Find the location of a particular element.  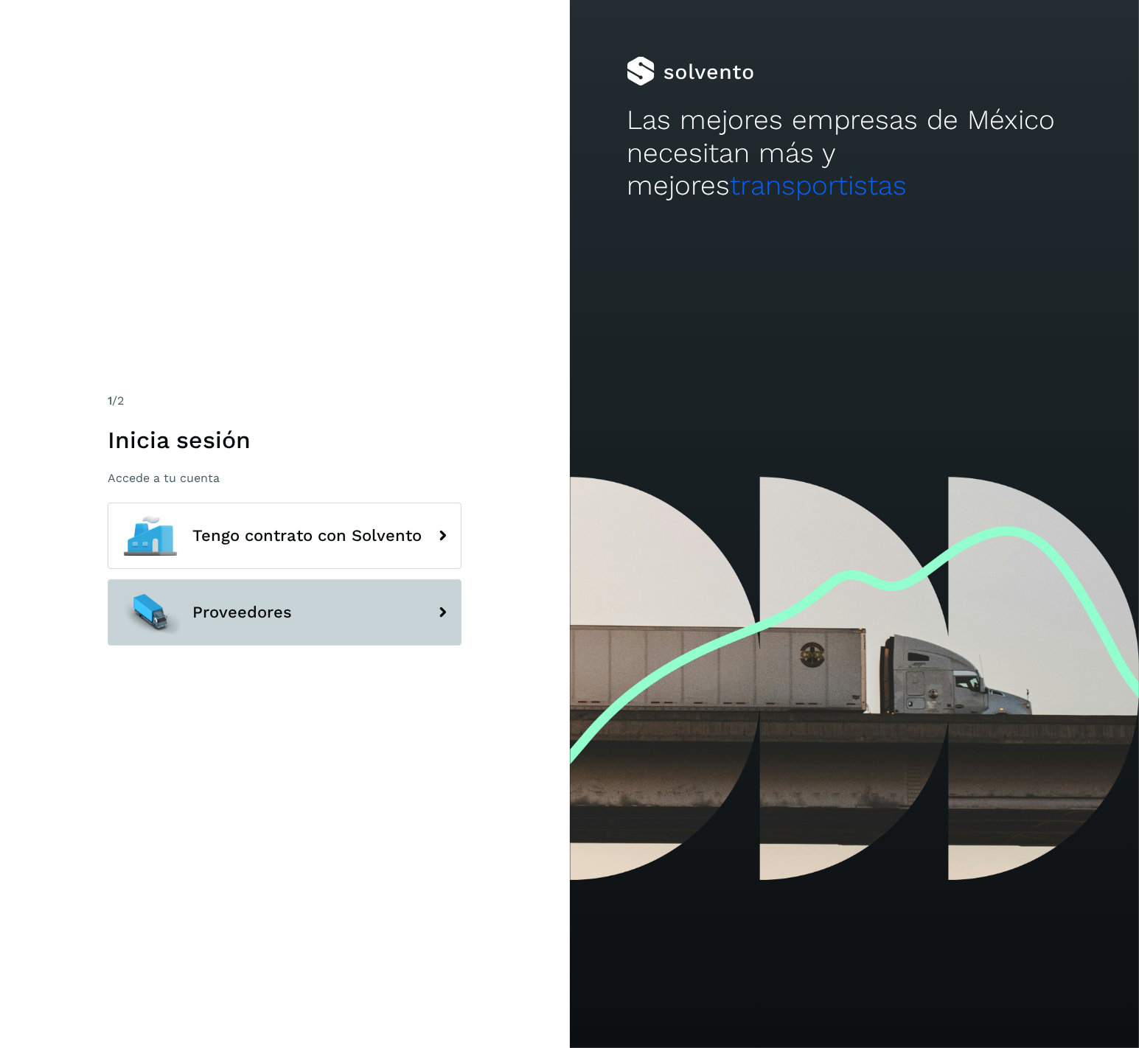

span: 1 is located at coordinates (110, 400).